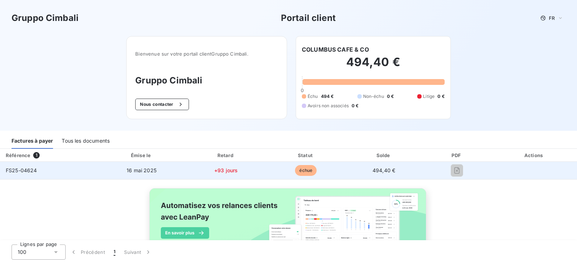 This screenshot has height=264, width=577. What do you see at coordinates (384, 155) in the screenshot?
I see `div: Solde` at bounding box center [384, 155].